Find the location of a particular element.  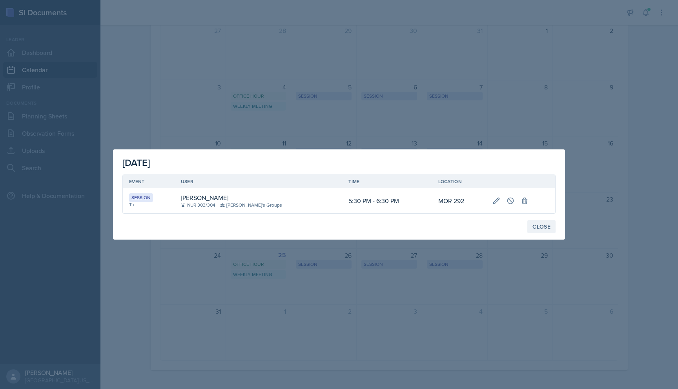

th: Location is located at coordinates (459, 182).